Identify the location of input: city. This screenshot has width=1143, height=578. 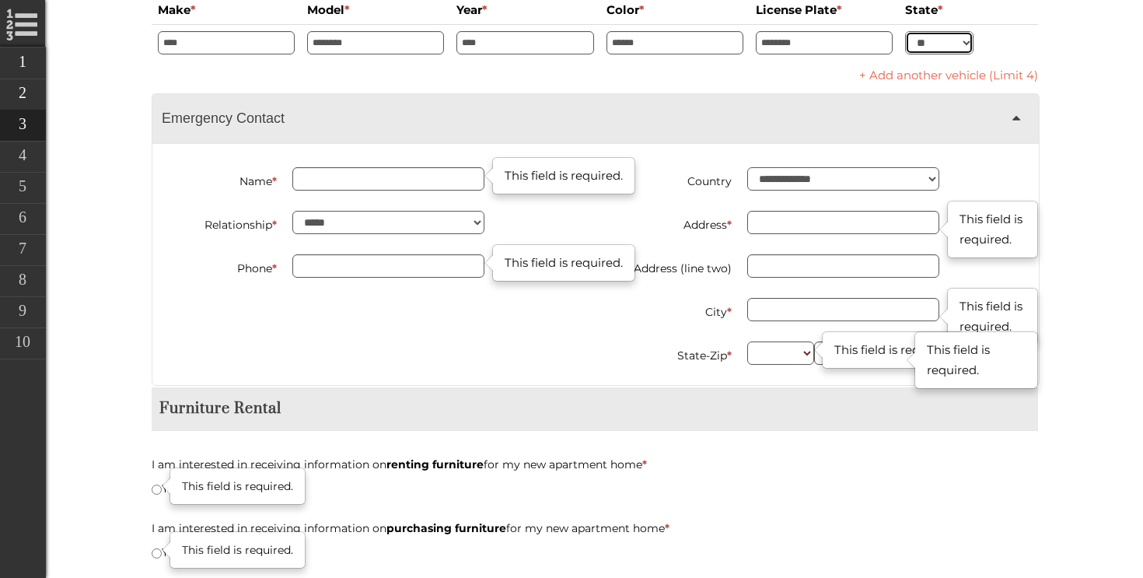
(843, 310).